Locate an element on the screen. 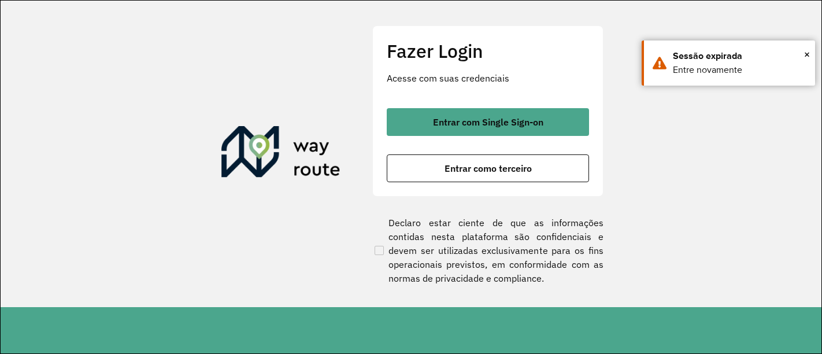  button: Close is located at coordinates (807, 54).